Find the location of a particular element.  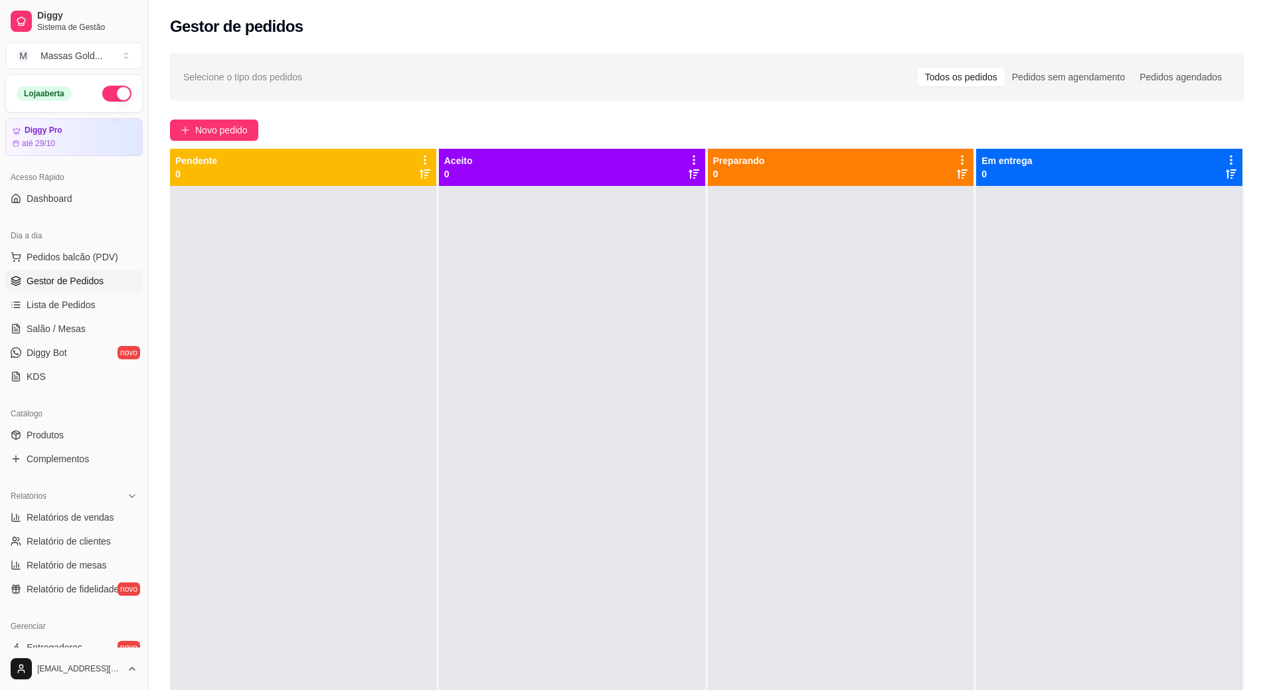

a: Produtos is located at coordinates (74, 435).